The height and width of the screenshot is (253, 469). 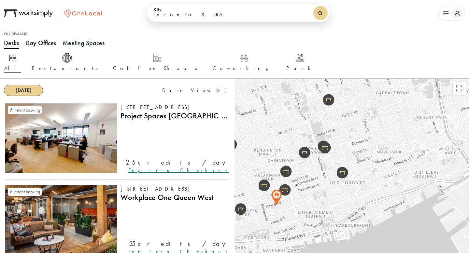 I want to click on span: All, so click(x=12, y=68).